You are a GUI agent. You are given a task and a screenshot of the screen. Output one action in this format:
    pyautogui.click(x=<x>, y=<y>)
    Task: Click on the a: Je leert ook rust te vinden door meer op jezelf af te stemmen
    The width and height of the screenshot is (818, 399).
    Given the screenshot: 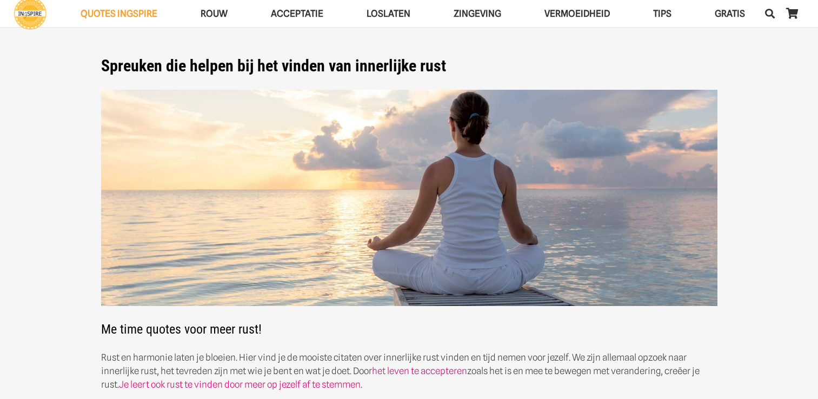 What is the action you would take?
    pyautogui.click(x=240, y=384)
    